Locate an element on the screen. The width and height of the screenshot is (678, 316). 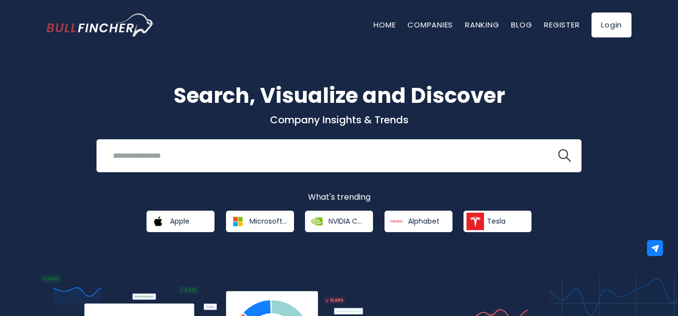
a: Login is located at coordinates (611, 25).